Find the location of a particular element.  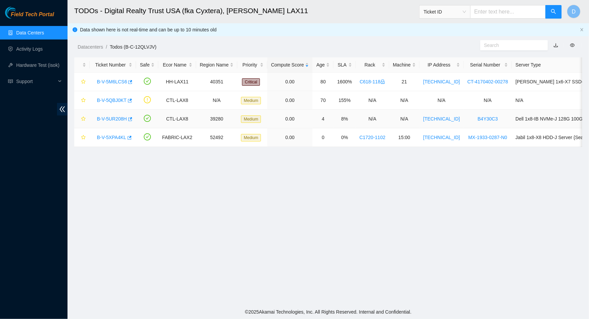

td: 15:00 is located at coordinates (405, 137).